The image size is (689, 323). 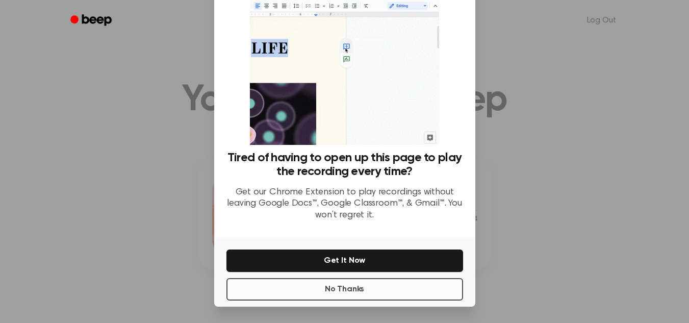 I want to click on a: Log Out, so click(x=602, y=20).